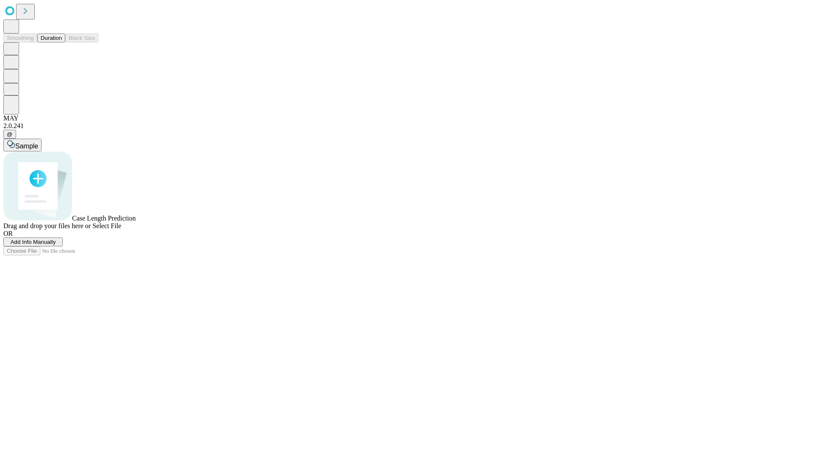 The height and width of the screenshot is (458, 814). I want to click on button: Block Size, so click(82, 38).